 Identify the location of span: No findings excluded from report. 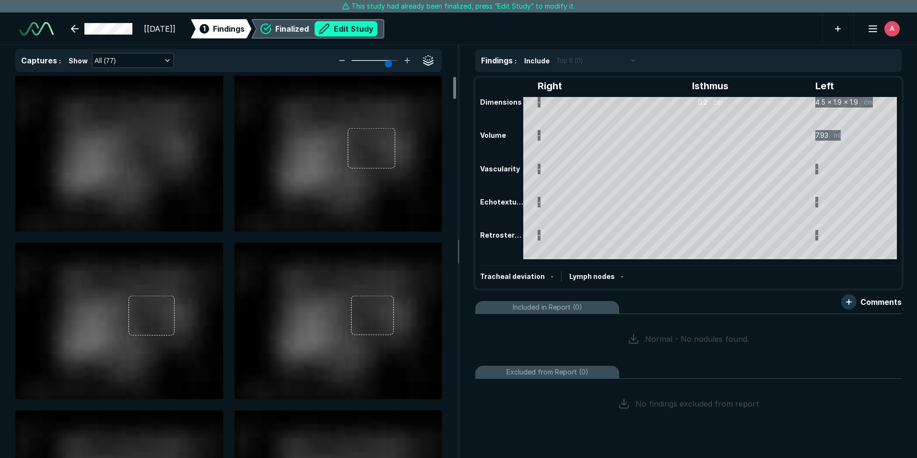
(698, 404).